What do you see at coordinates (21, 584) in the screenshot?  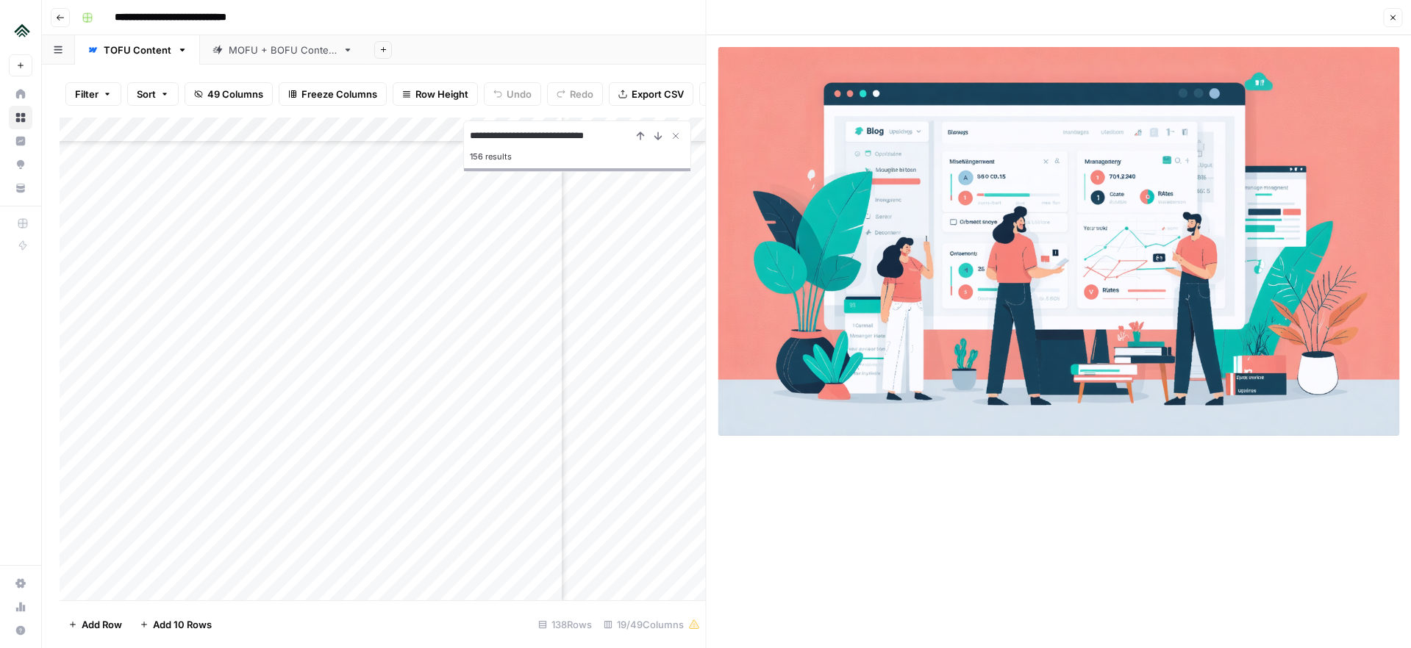 I see `a: Settings` at bounding box center [21, 584].